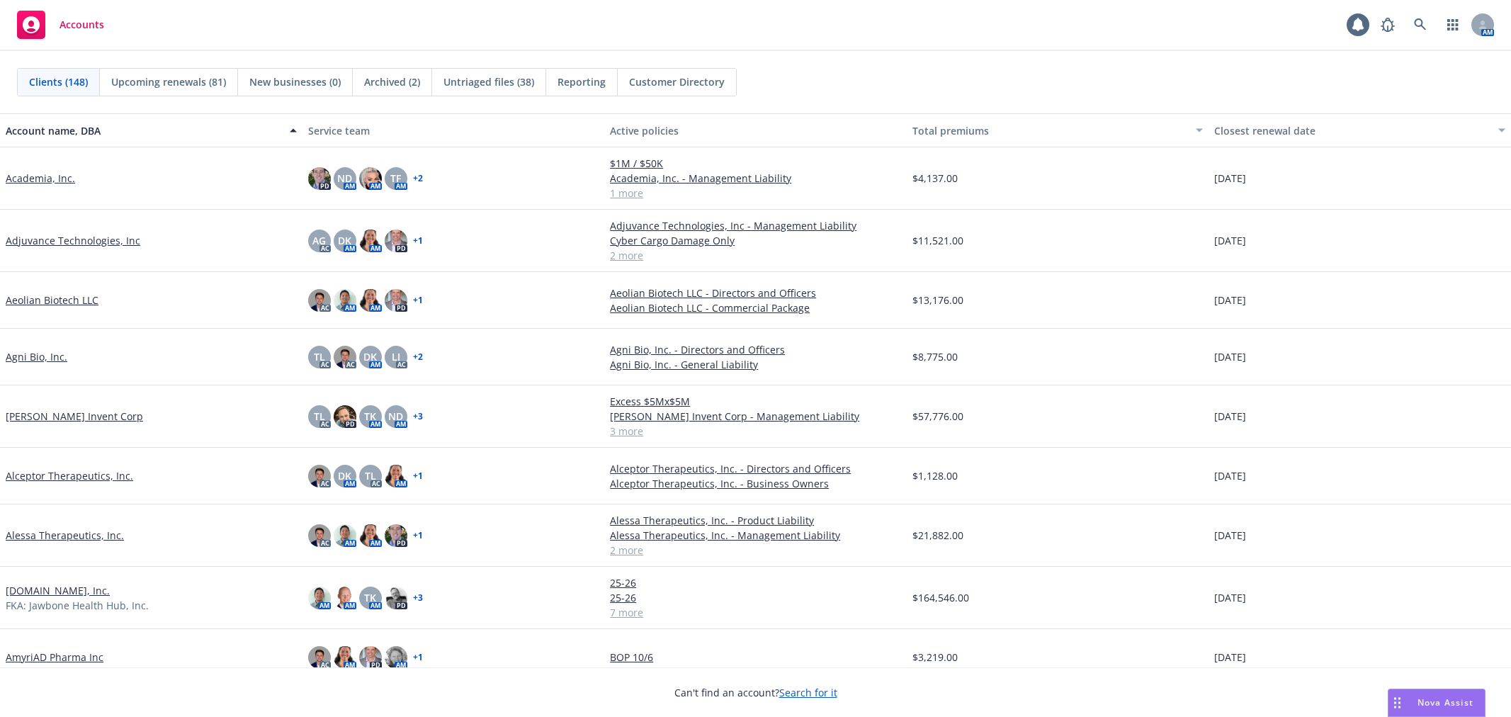  I want to click on span: Archived (2), so click(392, 81).